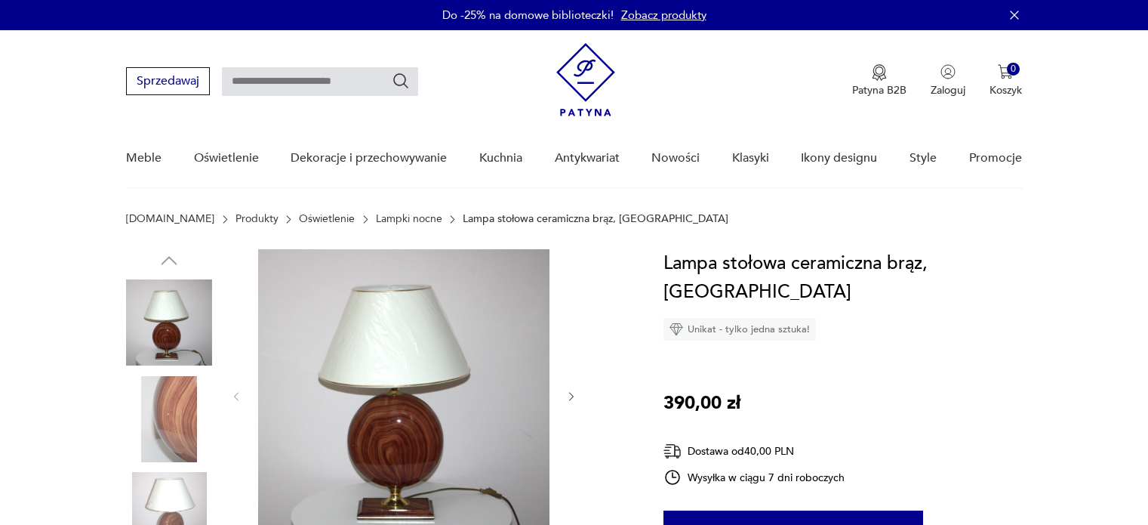 Image resolution: width=1148 pixels, height=525 pixels. Describe the element at coordinates (587, 158) in the screenshot. I see `a: Antykwariat` at that location.